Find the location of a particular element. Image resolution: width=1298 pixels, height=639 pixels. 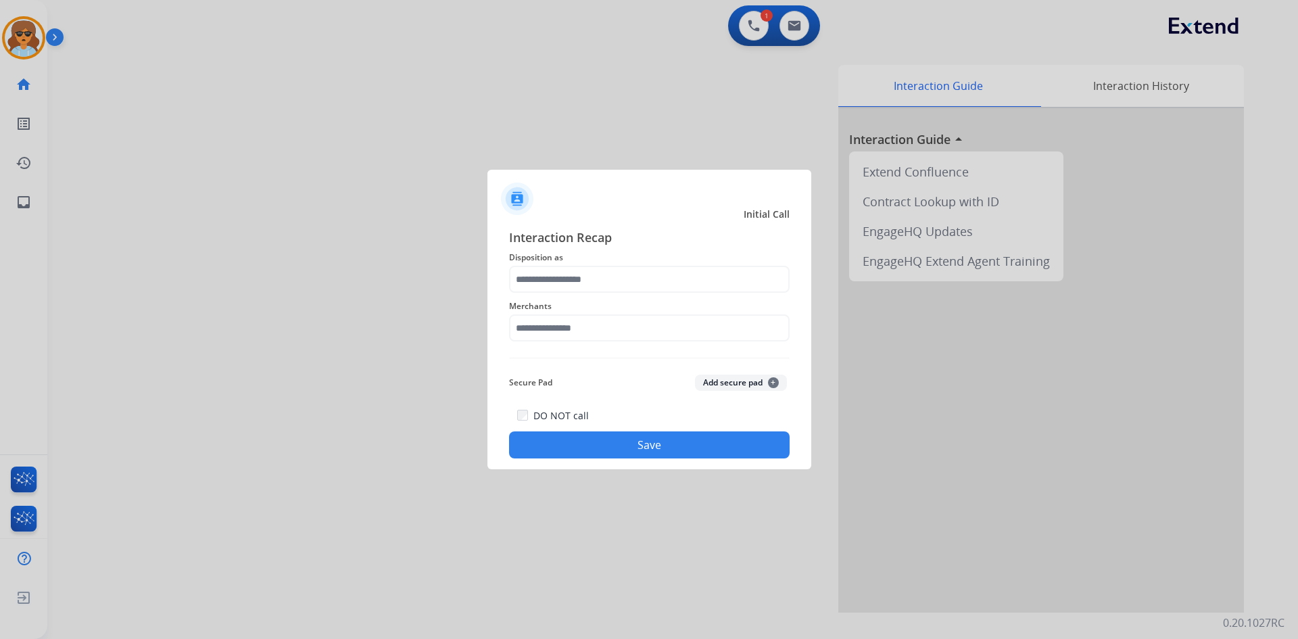

p: 0.20.1027RC is located at coordinates (1253, 623).